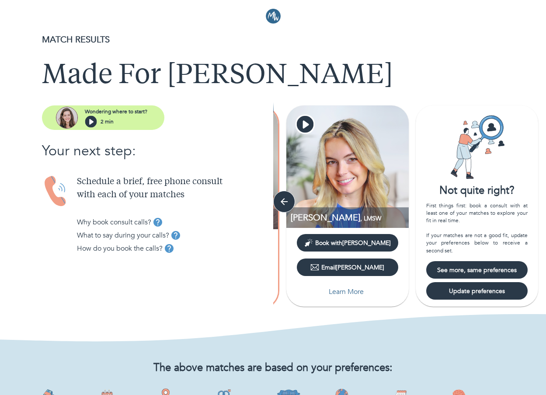  What do you see at coordinates (123, 235) in the screenshot?
I see `p: What to say during your calls?` at bounding box center [123, 235].